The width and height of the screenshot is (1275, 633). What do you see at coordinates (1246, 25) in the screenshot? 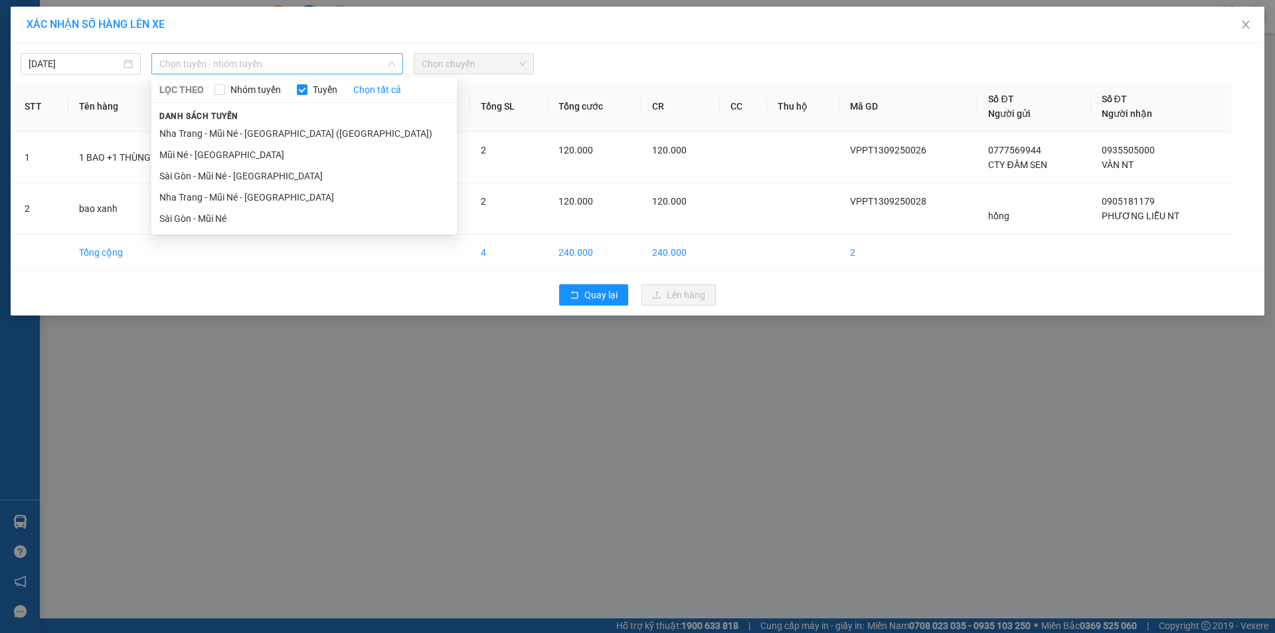
I see `span: close` at bounding box center [1246, 25].